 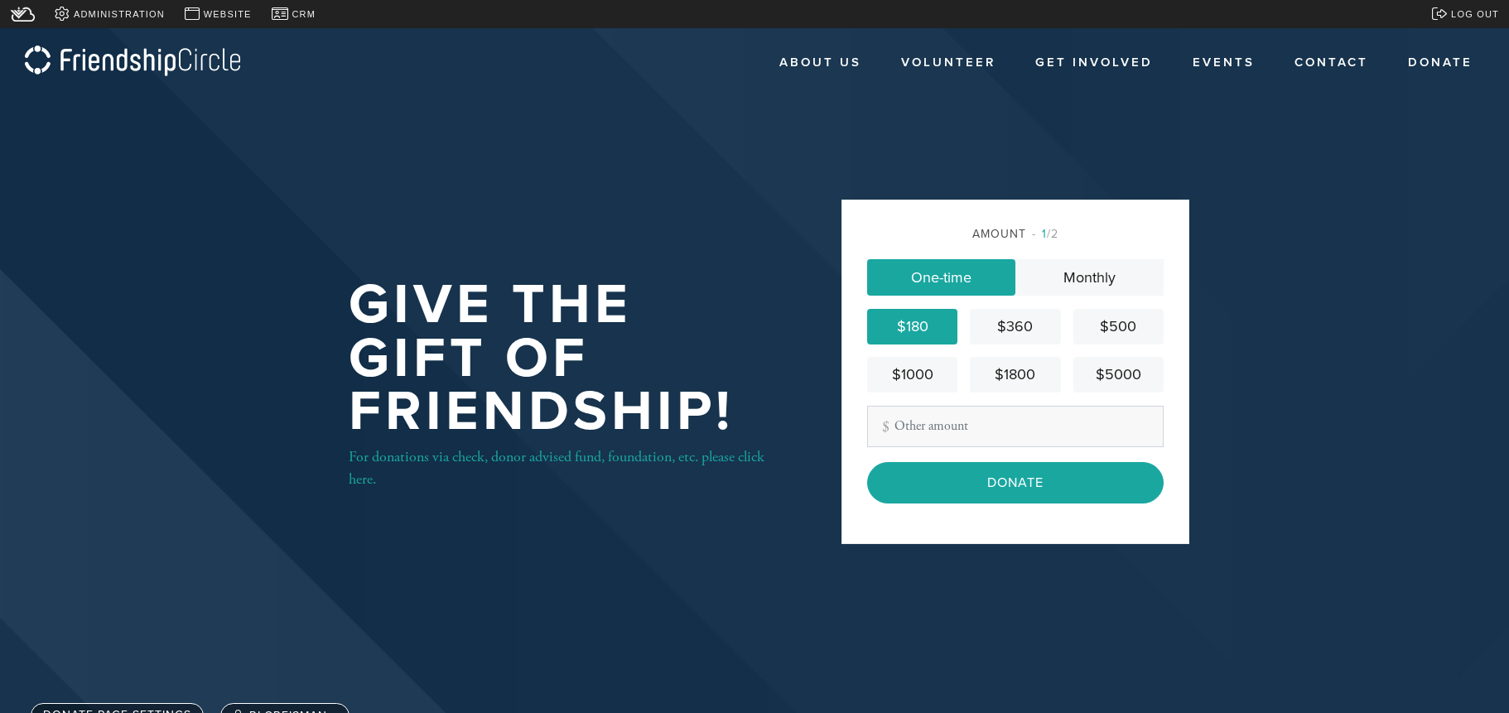 What do you see at coordinates (912, 326) in the screenshot?
I see `div: $180` at bounding box center [912, 326].